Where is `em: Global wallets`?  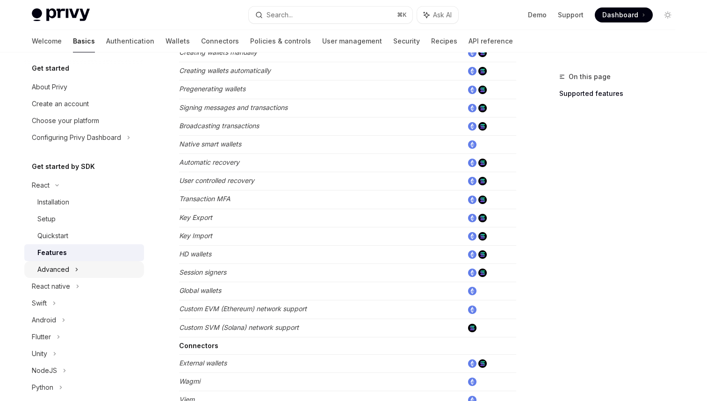
em: Global wallets is located at coordinates (200, 290).